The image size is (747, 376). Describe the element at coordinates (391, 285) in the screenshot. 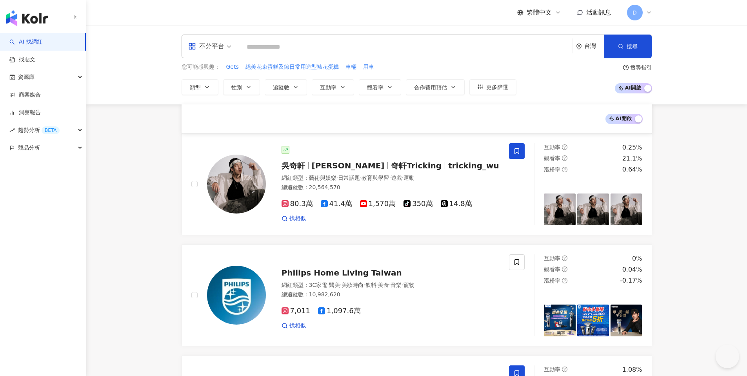

I see `div: 網紅類型 ：` at that location.